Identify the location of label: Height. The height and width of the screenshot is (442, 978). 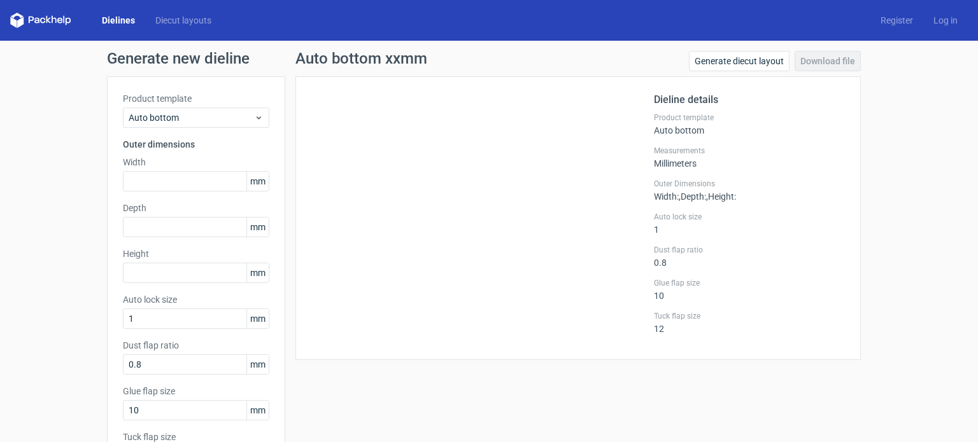
(196, 254).